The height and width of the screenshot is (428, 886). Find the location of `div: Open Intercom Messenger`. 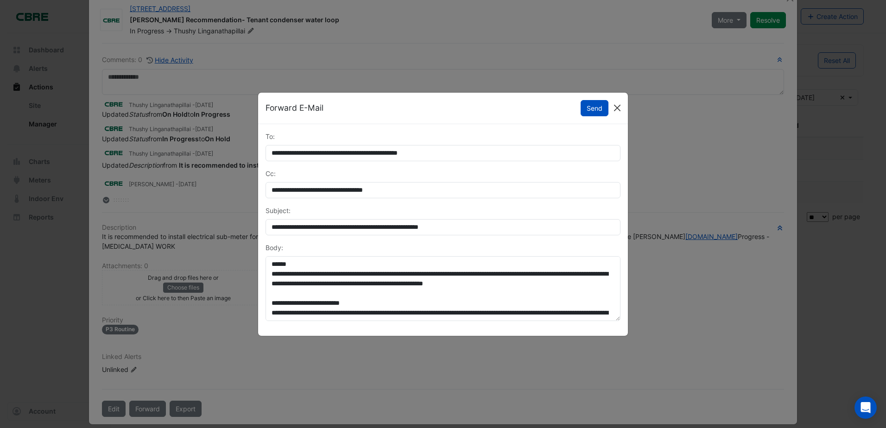

div: Open Intercom Messenger is located at coordinates (866, 408).